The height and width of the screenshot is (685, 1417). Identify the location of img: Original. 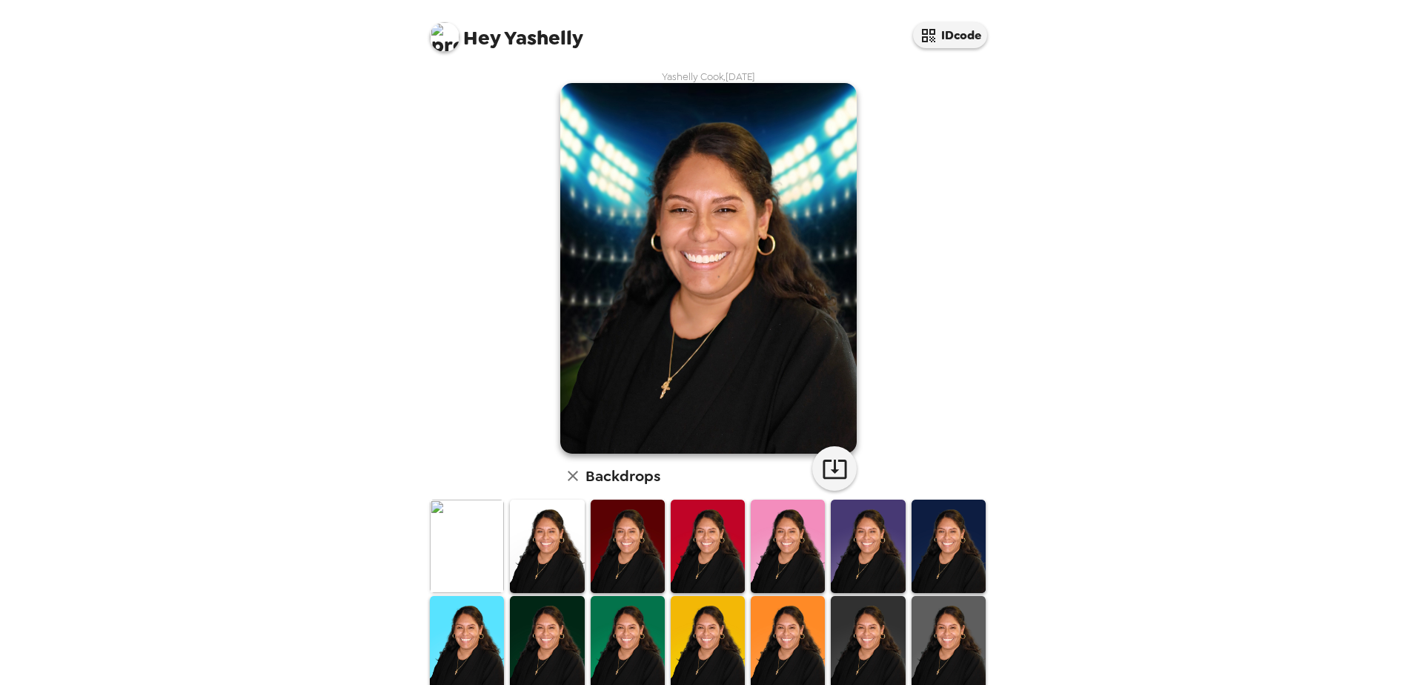
(467, 545).